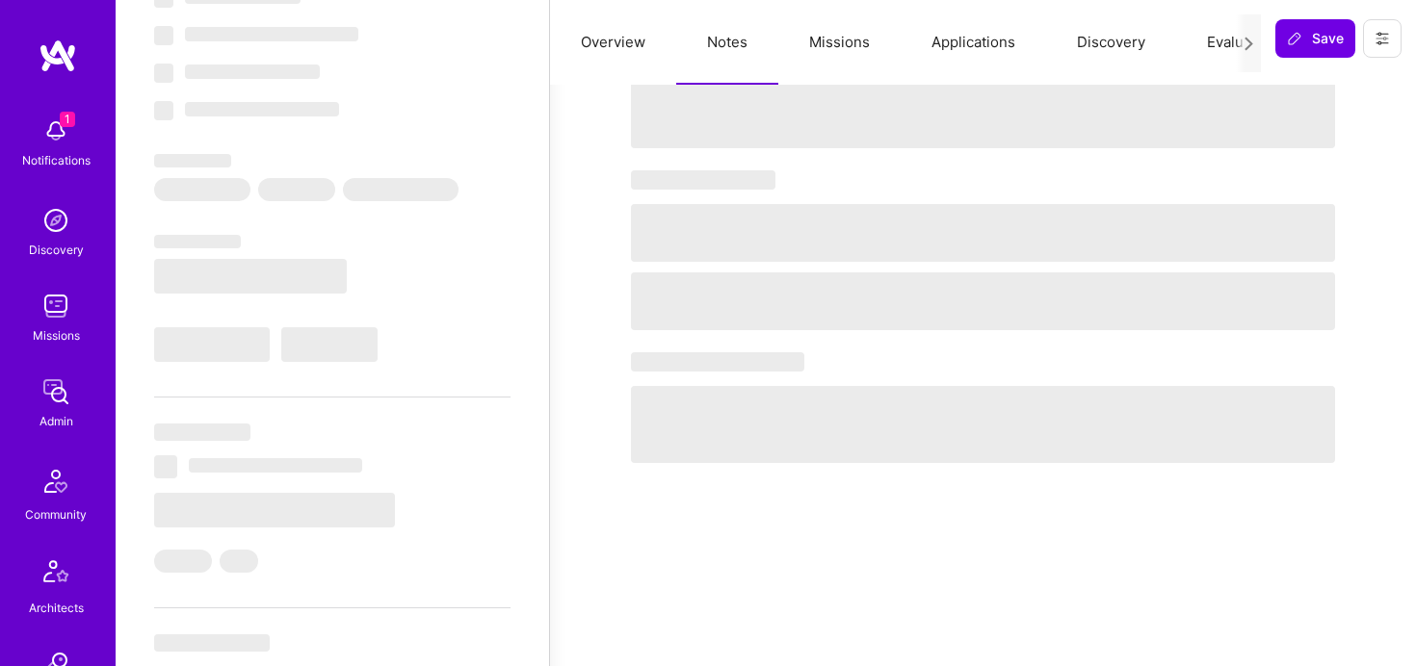  What do you see at coordinates (1314, 39) in the screenshot?
I see `button: Save` at bounding box center [1314, 39].